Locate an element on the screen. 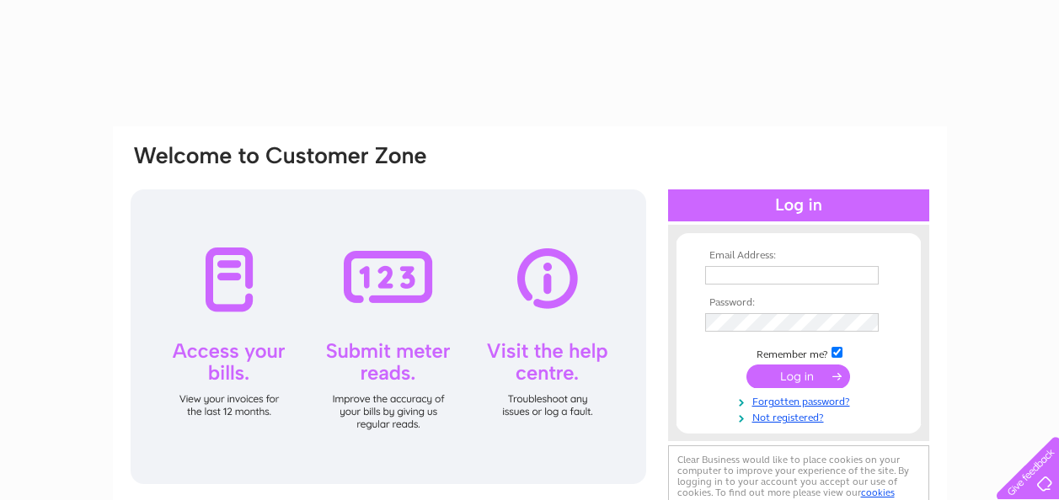 Image resolution: width=1059 pixels, height=500 pixels. th: Email Address: is located at coordinates (799, 256).